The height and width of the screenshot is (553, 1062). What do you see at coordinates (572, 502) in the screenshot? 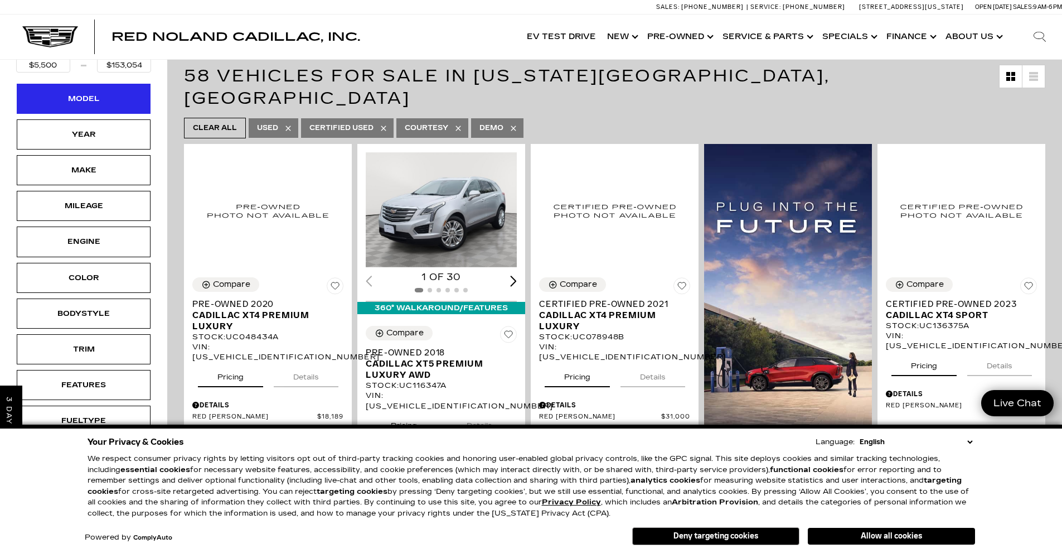
I see `a: Privacy Policy` at bounding box center [572, 502].